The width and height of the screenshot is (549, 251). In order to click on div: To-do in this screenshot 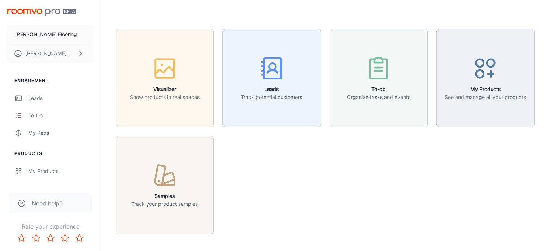, I will do `click(61, 115)`.